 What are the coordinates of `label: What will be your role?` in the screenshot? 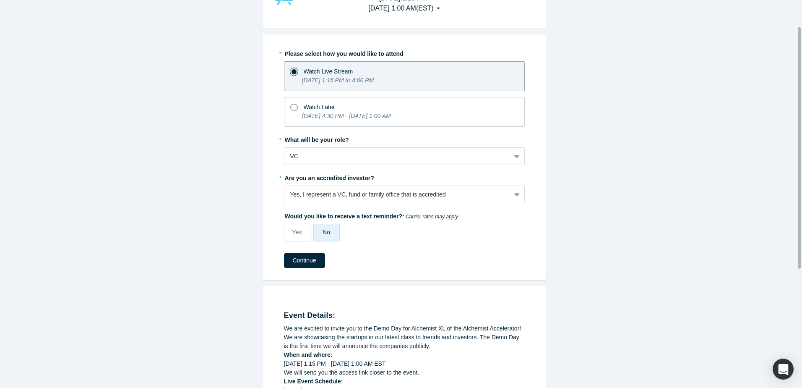 It's located at (404, 138).